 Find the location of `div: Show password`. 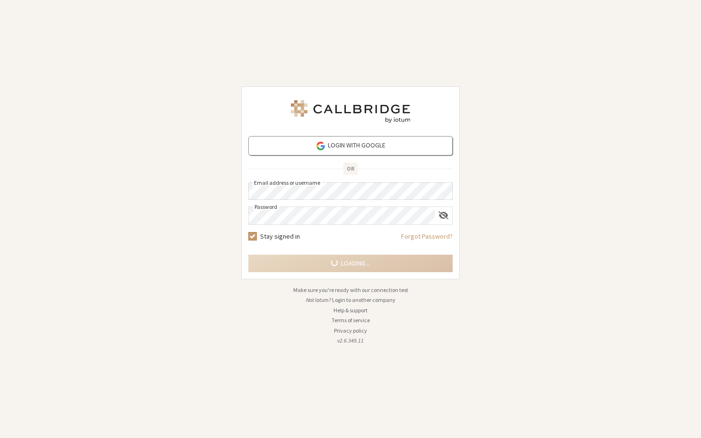

div: Show password is located at coordinates (443, 215).